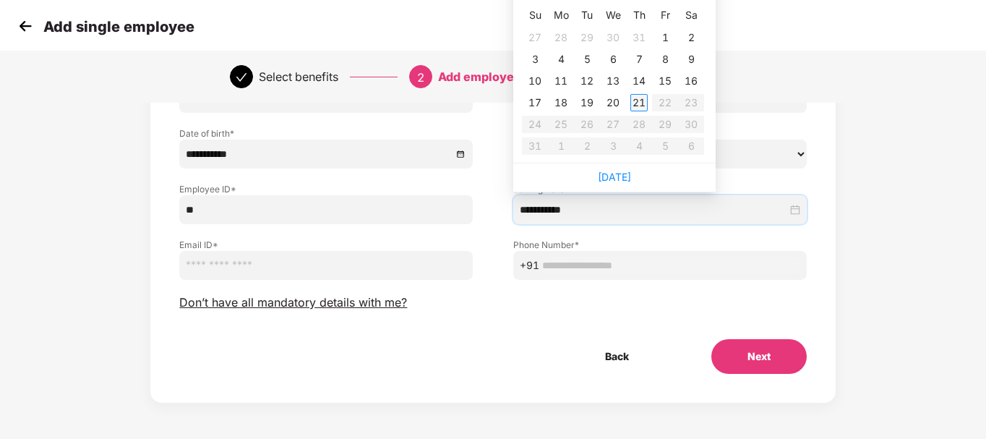 This screenshot has height=439, width=986. I want to click on th: Mo, so click(561, 15).